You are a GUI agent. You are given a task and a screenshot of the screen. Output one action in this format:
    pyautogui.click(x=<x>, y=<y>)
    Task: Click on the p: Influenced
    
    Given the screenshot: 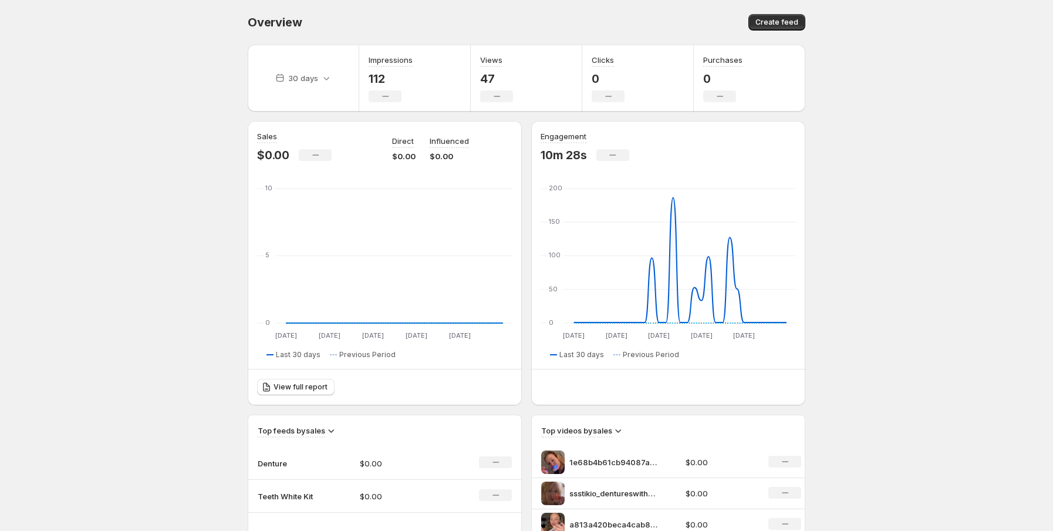 What is the action you would take?
    pyautogui.click(x=449, y=141)
    